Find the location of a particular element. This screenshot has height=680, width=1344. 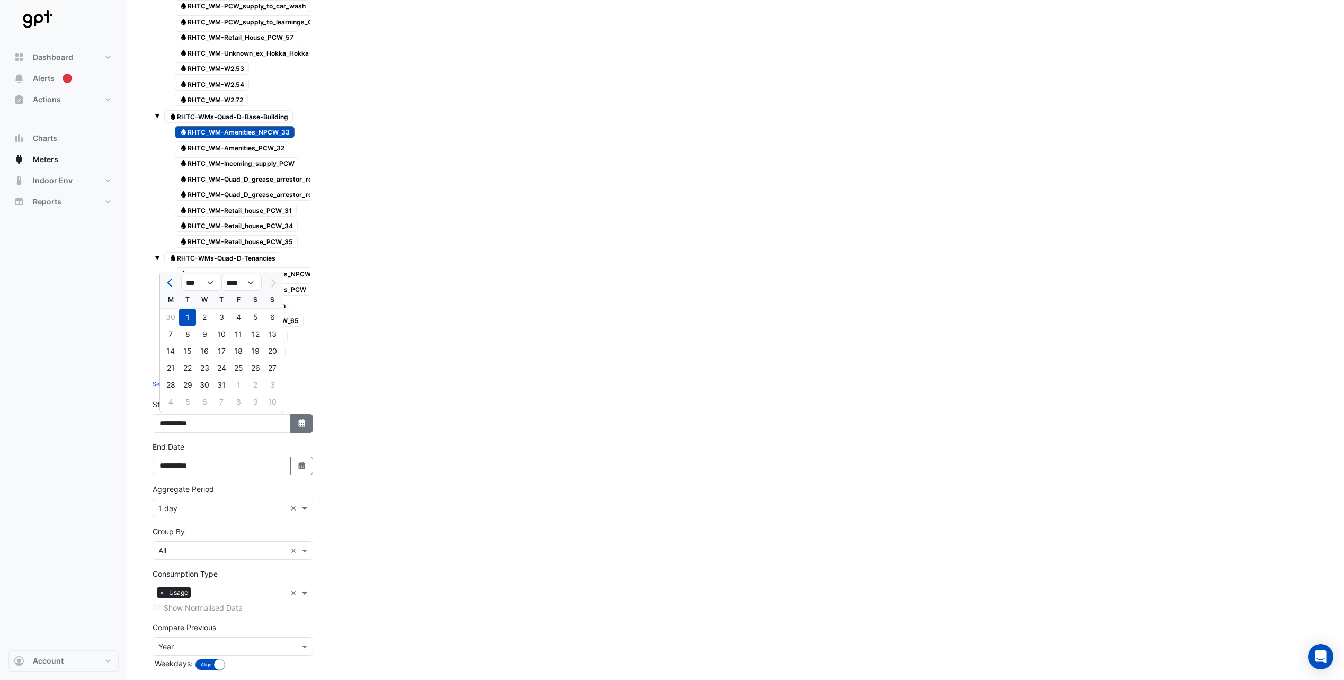

button: Charts is located at coordinates (64, 138).